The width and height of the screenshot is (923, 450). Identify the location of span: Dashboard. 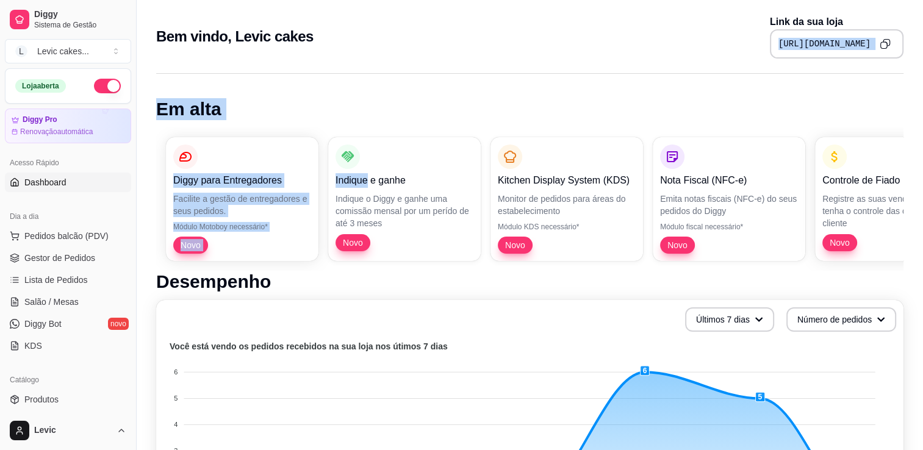
(45, 182).